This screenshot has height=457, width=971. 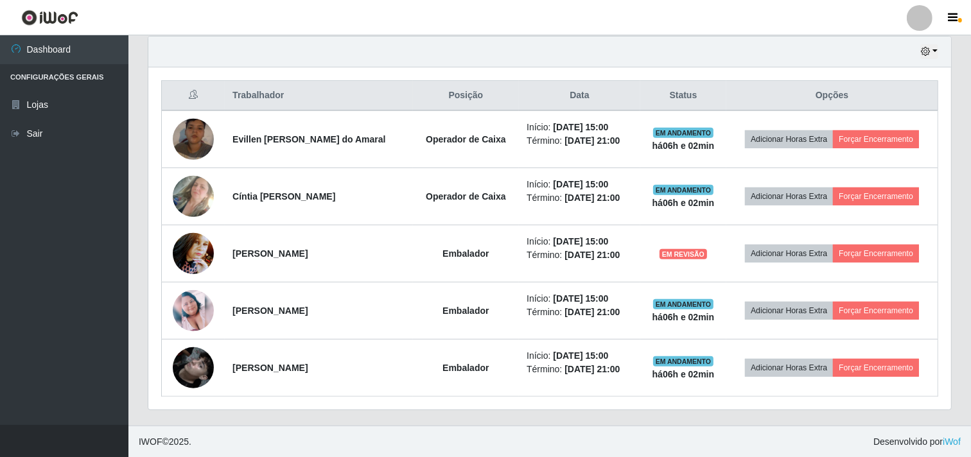 I want to click on span: © 2025 ., so click(x=165, y=442).